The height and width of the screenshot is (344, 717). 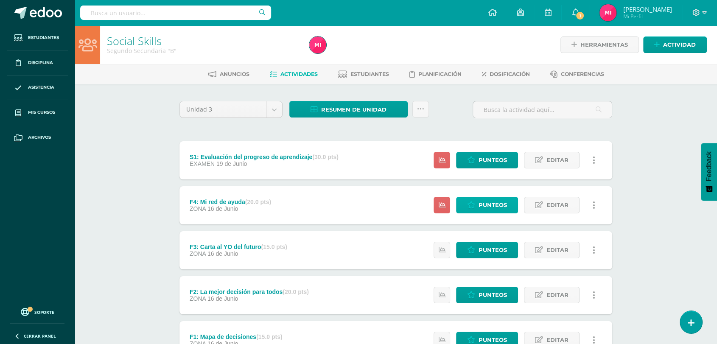 I want to click on span: Mis cursos, so click(x=42, y=112).